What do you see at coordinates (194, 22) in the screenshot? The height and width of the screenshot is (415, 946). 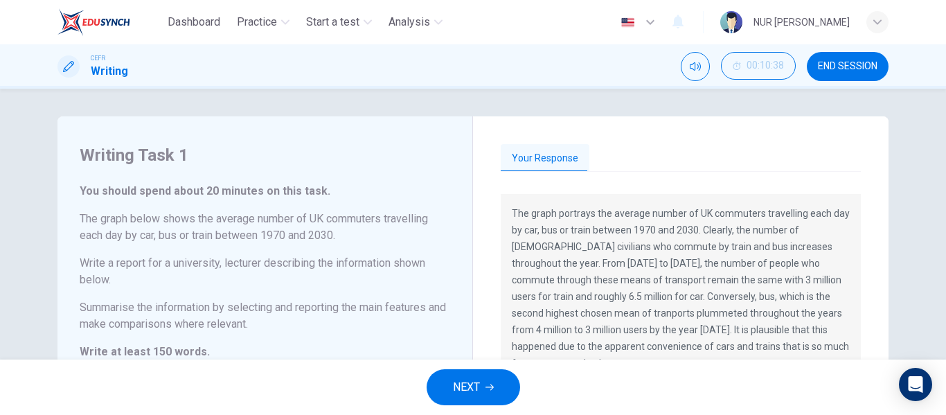 I see `span: Dashboard` at bounding box center [194, 22].